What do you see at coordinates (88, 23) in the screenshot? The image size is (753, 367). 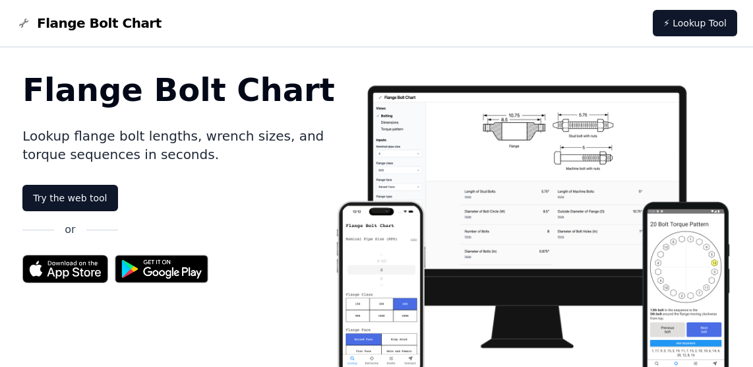 I see `a: Flange Bolt Chart LogoFlange Bolt Chart` at bounding box center [88, 23].